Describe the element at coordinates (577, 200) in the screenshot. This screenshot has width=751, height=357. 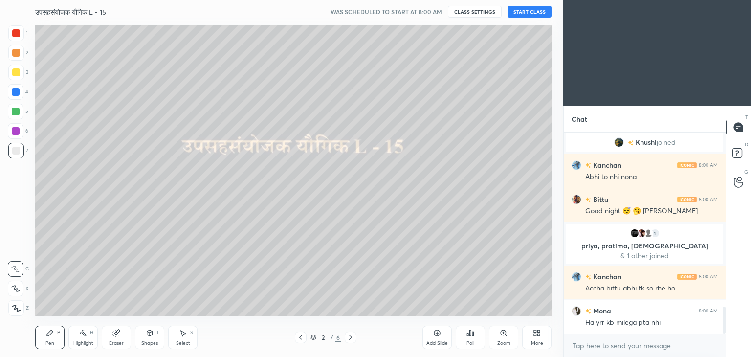
I see `img: c2f53970d32d4c469880be445a93addf.jpg` at that location.